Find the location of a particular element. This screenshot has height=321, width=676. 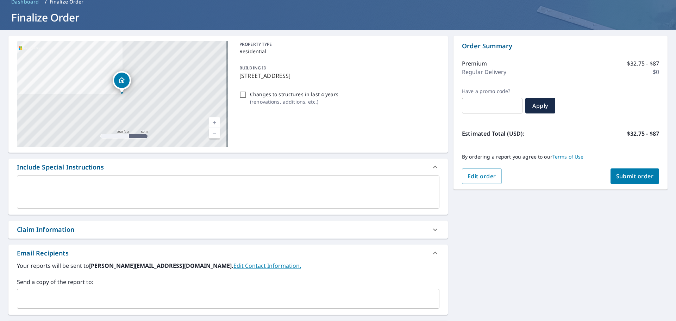

span: Edit order is located at coordinates (482, 176).